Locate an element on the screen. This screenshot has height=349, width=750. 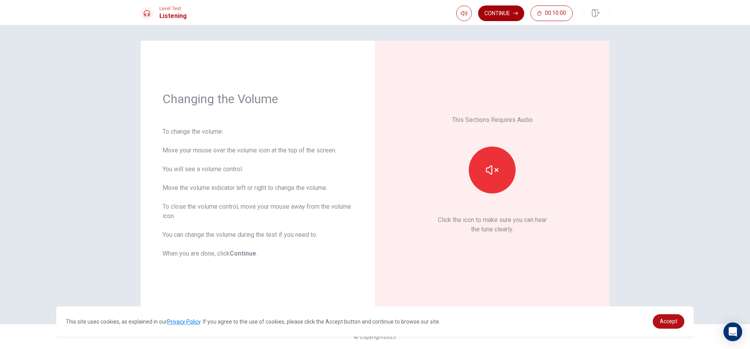
a: dismiss cookie message is located at coordinates (668, 321).